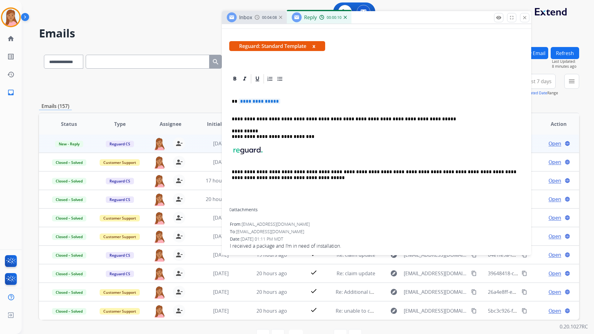 The height and width of the screenshot is (334, 594). I want to click on span: Range, so click(541, 93).